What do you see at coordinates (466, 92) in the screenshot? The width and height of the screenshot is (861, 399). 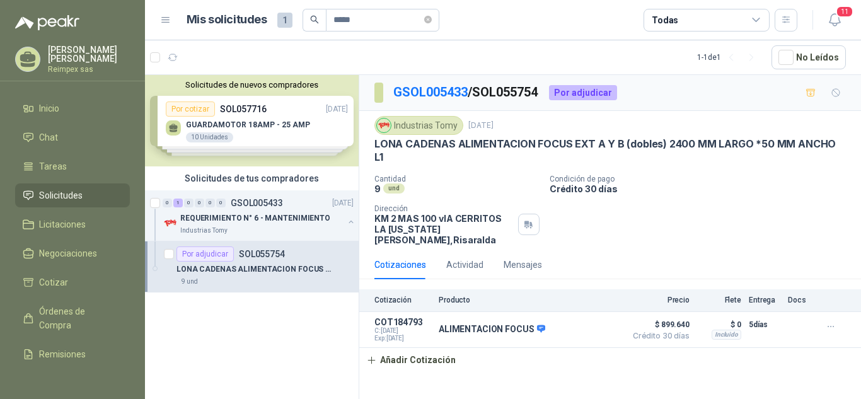 I see `p: / SOL055754` at bounding box center [466, 92].